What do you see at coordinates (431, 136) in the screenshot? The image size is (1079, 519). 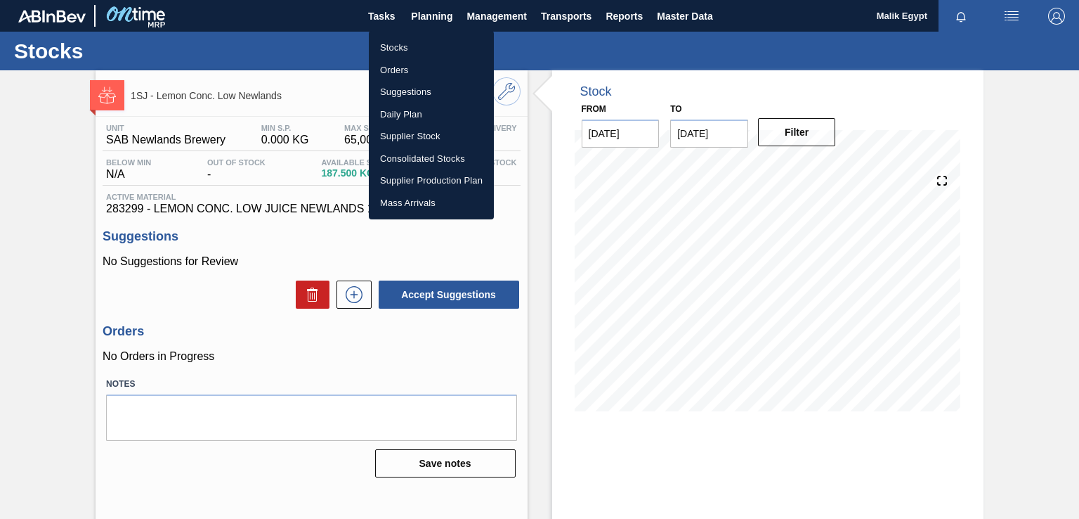 I see `a: Supplier Stock` at bounding box center [431, 136].